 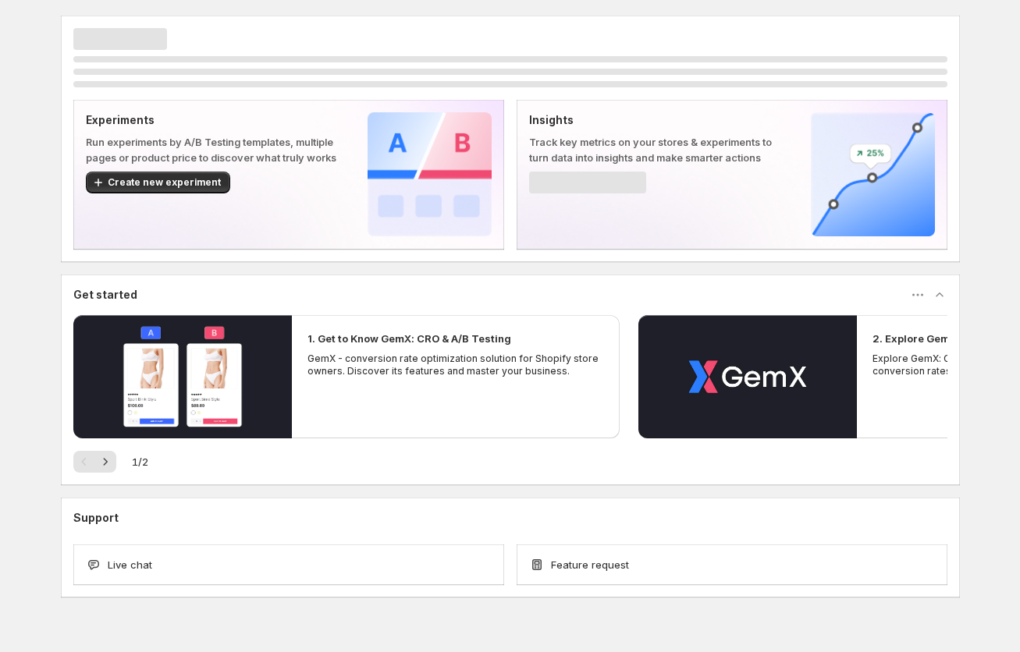 I want to click on p: Insights, so click(x=657, y=120).